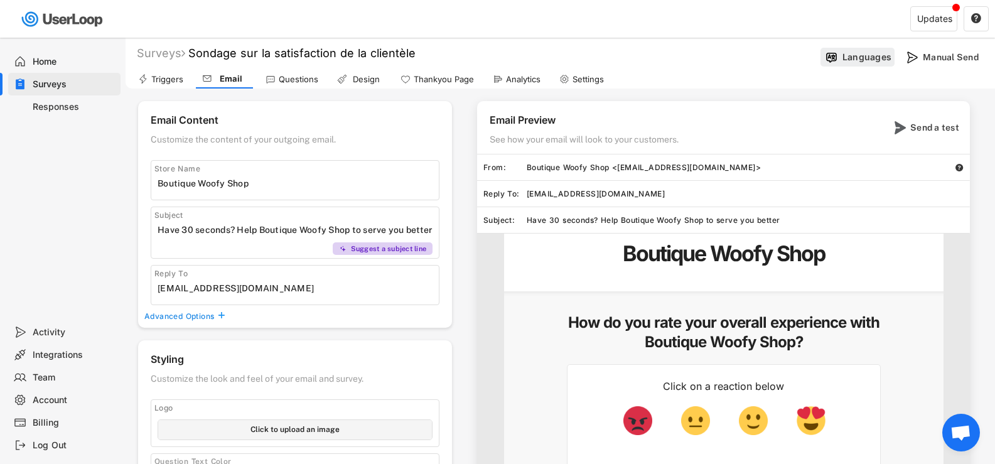  I want to click on div: Triggers, so click(167, 79).